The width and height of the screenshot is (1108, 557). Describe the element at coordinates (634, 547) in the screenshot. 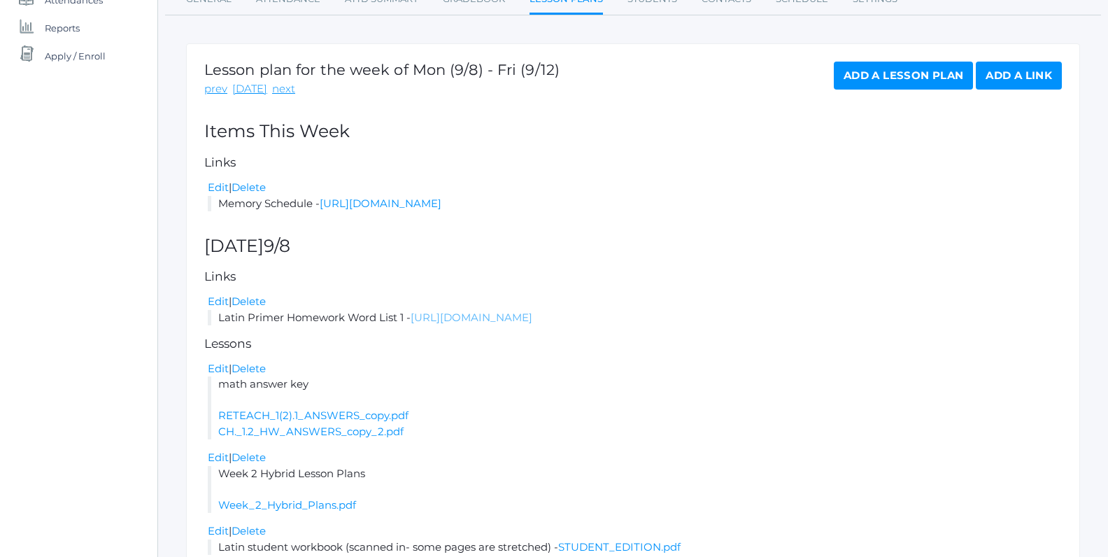

I see `li: Latin student workbook (scanned in- some pages are stretched) -` at that location.